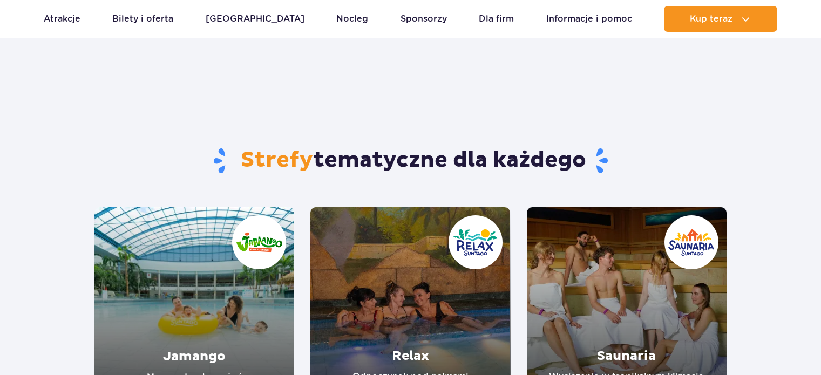 This screenshot has width=821, height=375. Describe the element at coordinates (410, 161) in the screenshot. I see `h1: tematyczne dla każdego` at that location.